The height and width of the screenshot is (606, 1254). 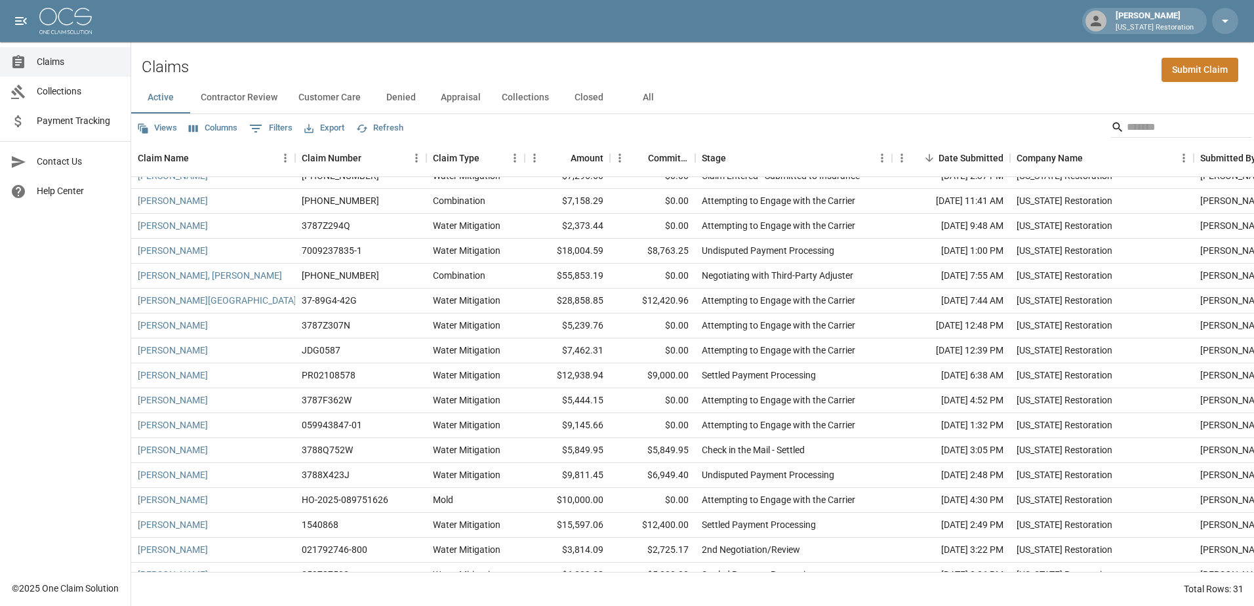 What do you see at coordinates (751, 550) in the screenshot?
I see `div: 2nd Negotiation/Review` at bounding box center [751, 550].